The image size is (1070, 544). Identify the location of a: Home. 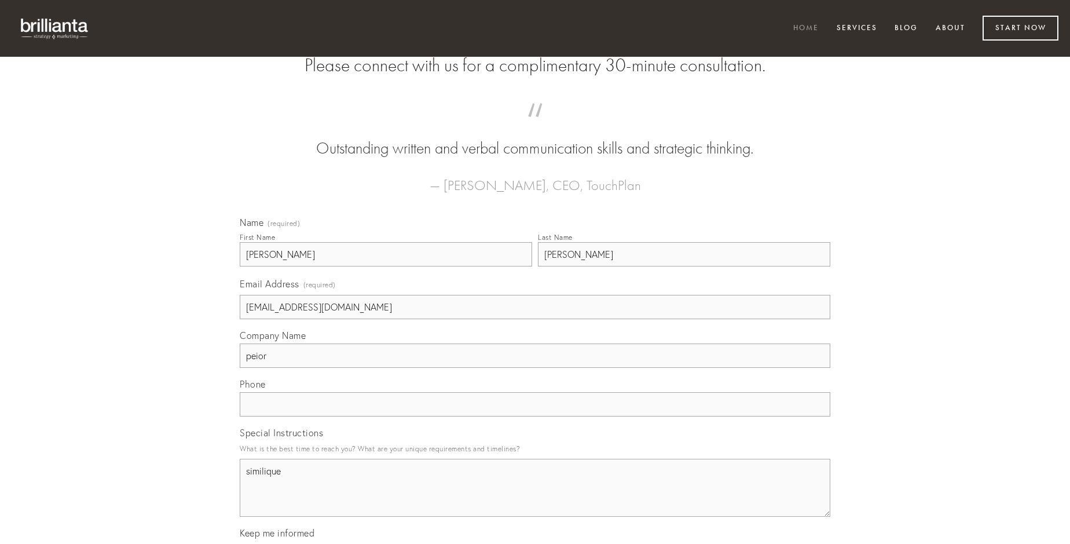
(806, 28).